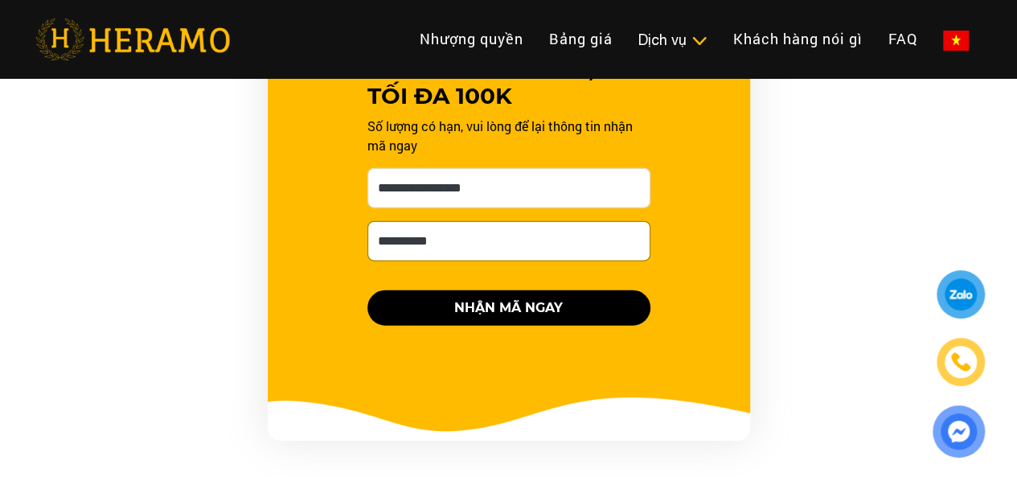  What do you see at coordinates (797, 39) in the screenshot?
I see `a: Khách hàng nói gì` at bounding box center [797, 39].